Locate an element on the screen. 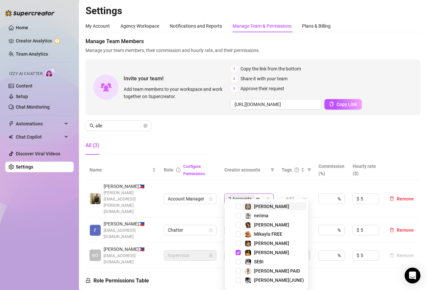 This screenshot has width=427, height=290. a: Content is located at coordinates (24, 86).